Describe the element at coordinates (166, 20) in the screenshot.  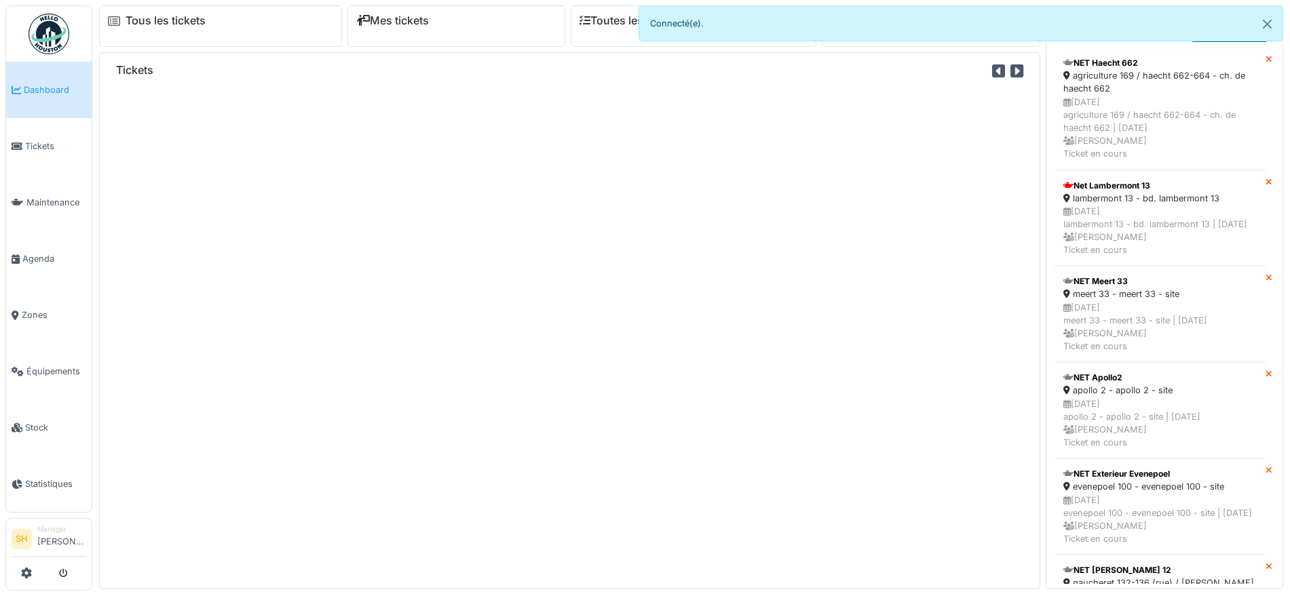
I see `a: Tous les tickets` at that location.